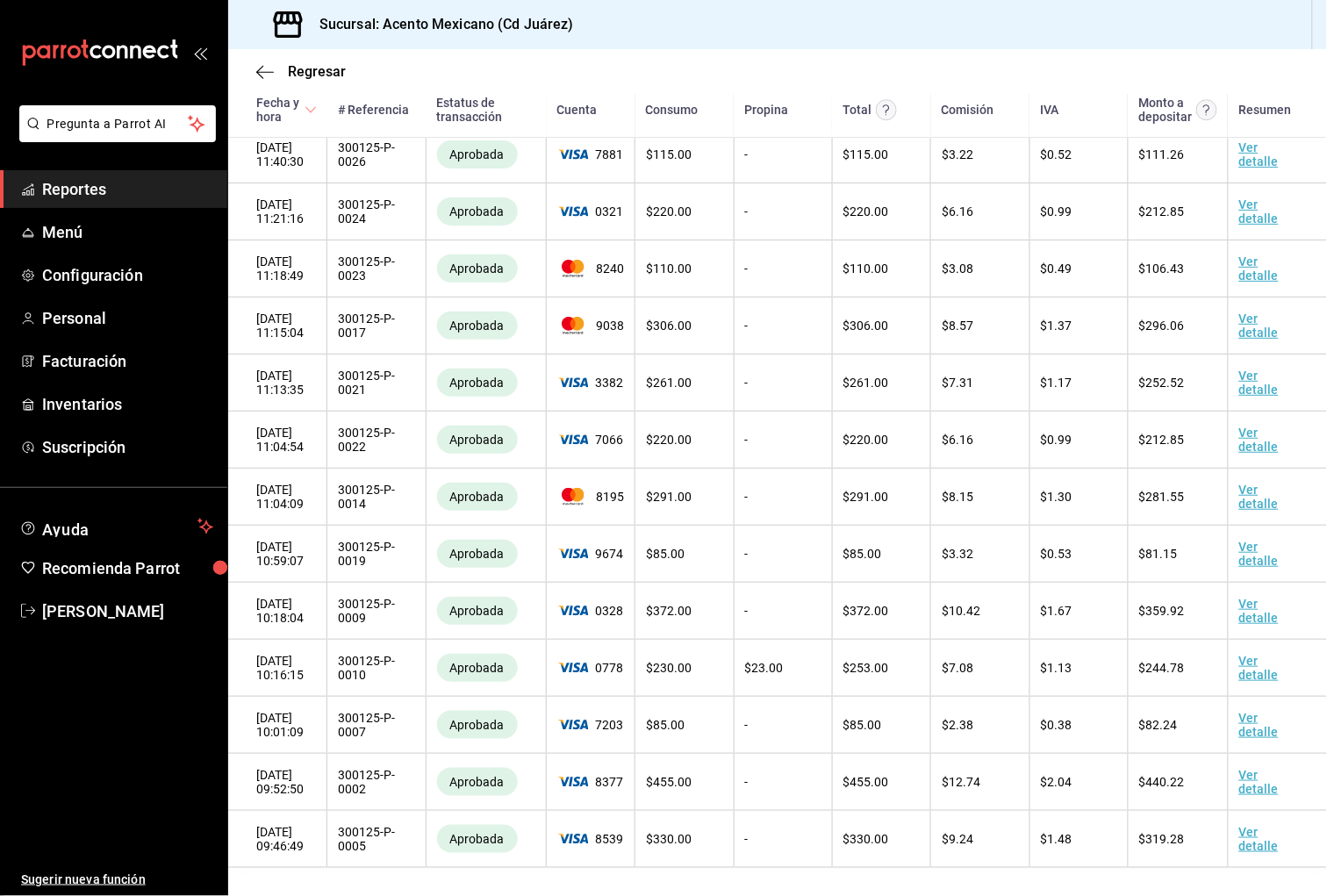  What do you see at coordinates (278, 110) in the screenshot?
I see `div: Fecha y hora` at bounding box center [278, 110].